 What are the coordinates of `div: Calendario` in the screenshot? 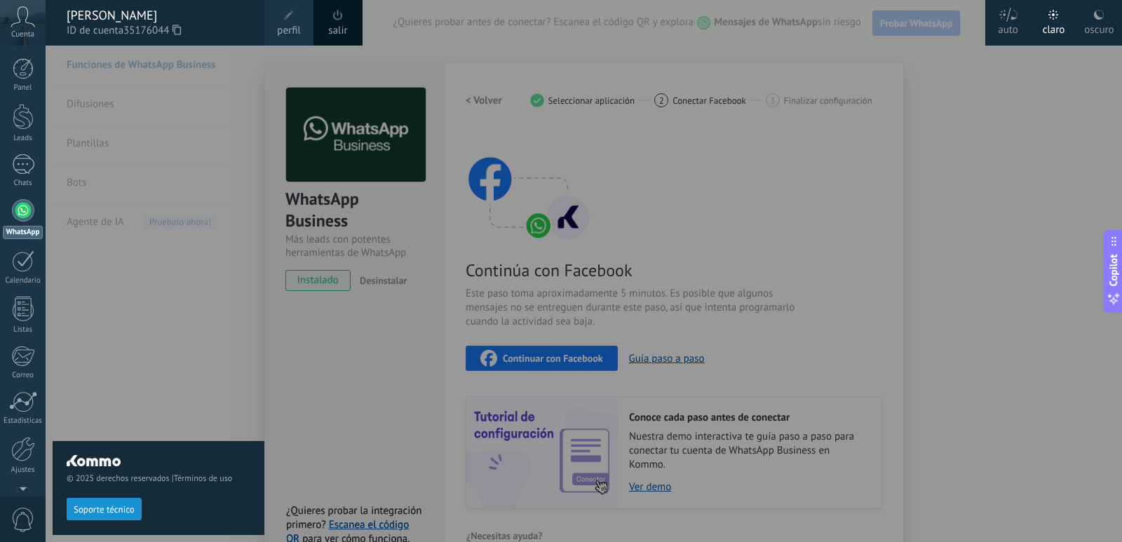 It's located at (23, 281).